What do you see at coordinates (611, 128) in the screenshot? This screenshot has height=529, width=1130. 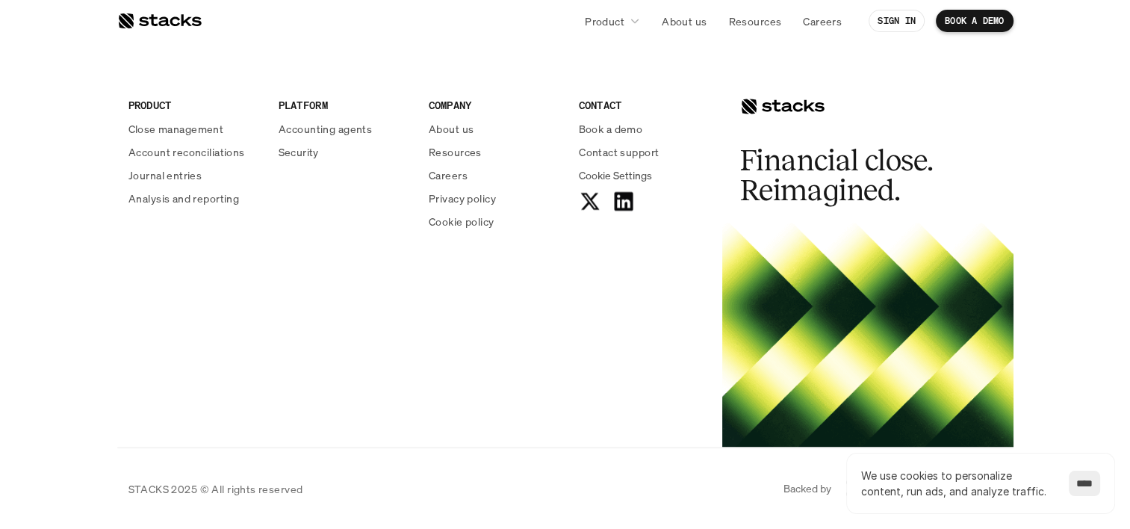 I see `p: Book a demo` at bounding box center [611, 128].